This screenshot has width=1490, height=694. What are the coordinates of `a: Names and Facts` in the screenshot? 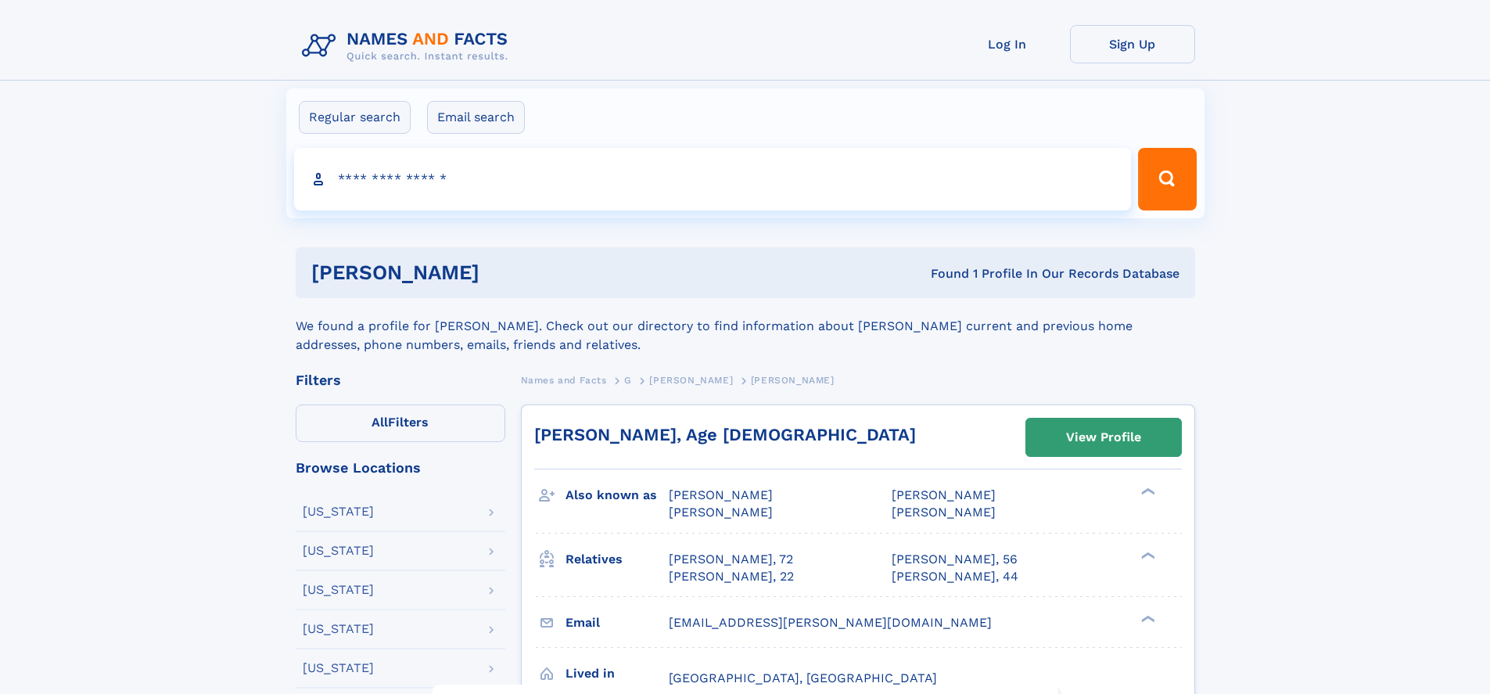 It's located at (564, 379).